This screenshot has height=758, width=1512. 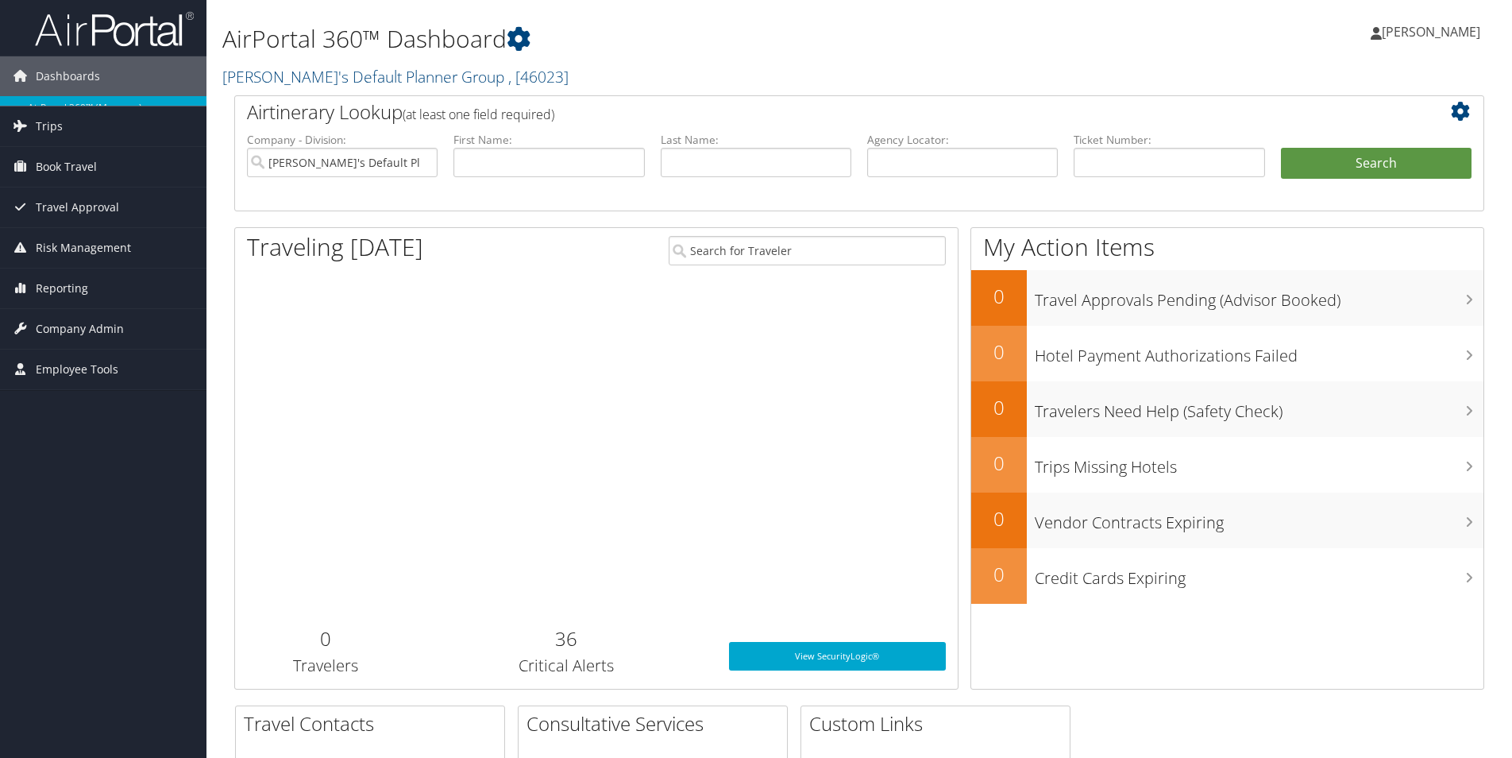 What do you see at coordinates (1377, 164) in the screenshot?
I see `button: Search` at bounding box center [1377, 164].